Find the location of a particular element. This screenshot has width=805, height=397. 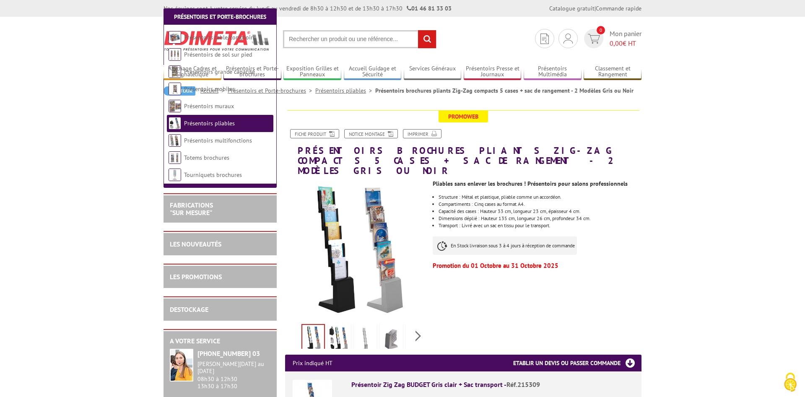

a: Imprimer is located at coordinates (422, 134).